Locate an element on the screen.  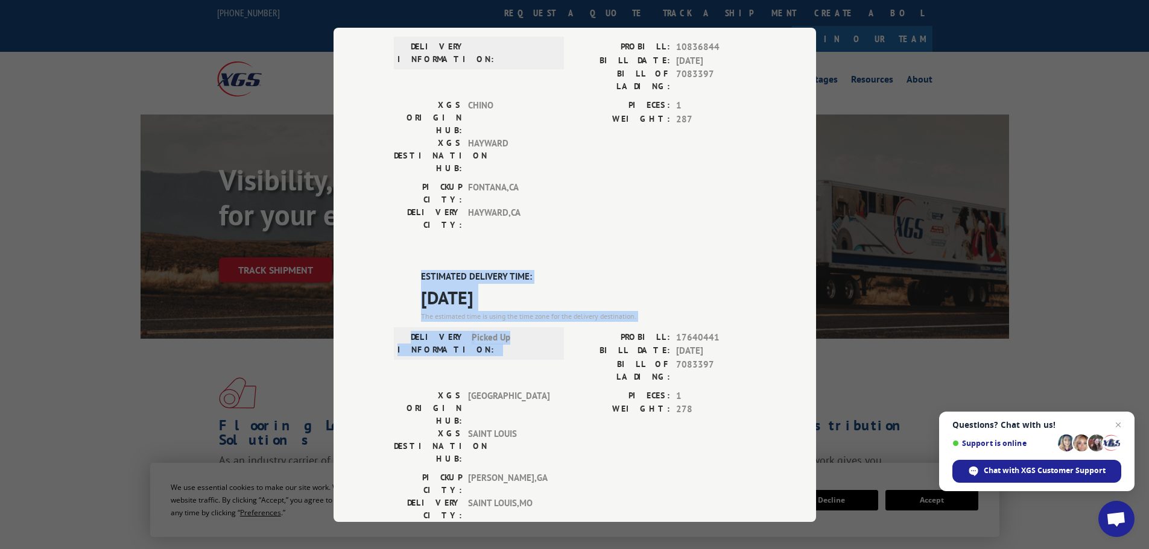
span: Questions? Chat with us! is located at coordinates (1037, 425).